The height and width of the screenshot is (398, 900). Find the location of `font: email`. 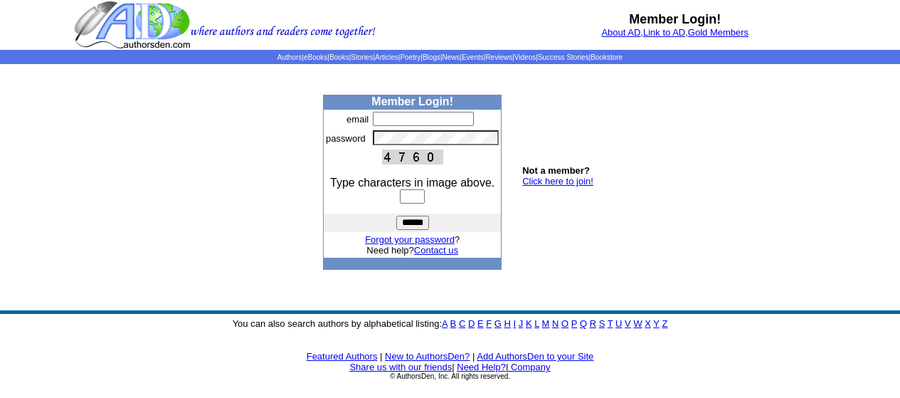

font: email is located at coordinates (357, 119).